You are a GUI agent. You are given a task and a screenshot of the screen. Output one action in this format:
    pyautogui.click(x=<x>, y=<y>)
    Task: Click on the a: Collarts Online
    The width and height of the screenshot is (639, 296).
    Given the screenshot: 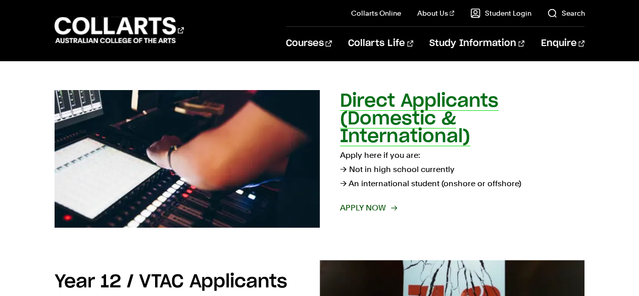 What is the action you would take?
    pyautogui.click(x=376, y=13)
    